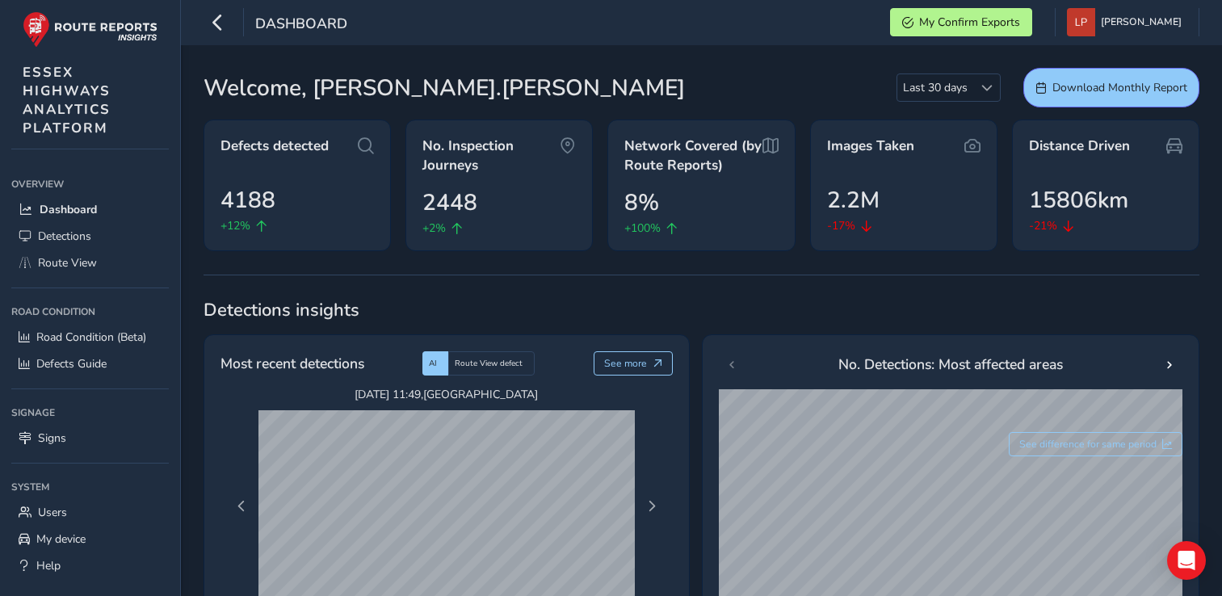 This screenshot has width=1222, height=596. I want to click on span: ESSEX HIGHWAYS ANALYTICS PLATFORM, so click(66, 100).